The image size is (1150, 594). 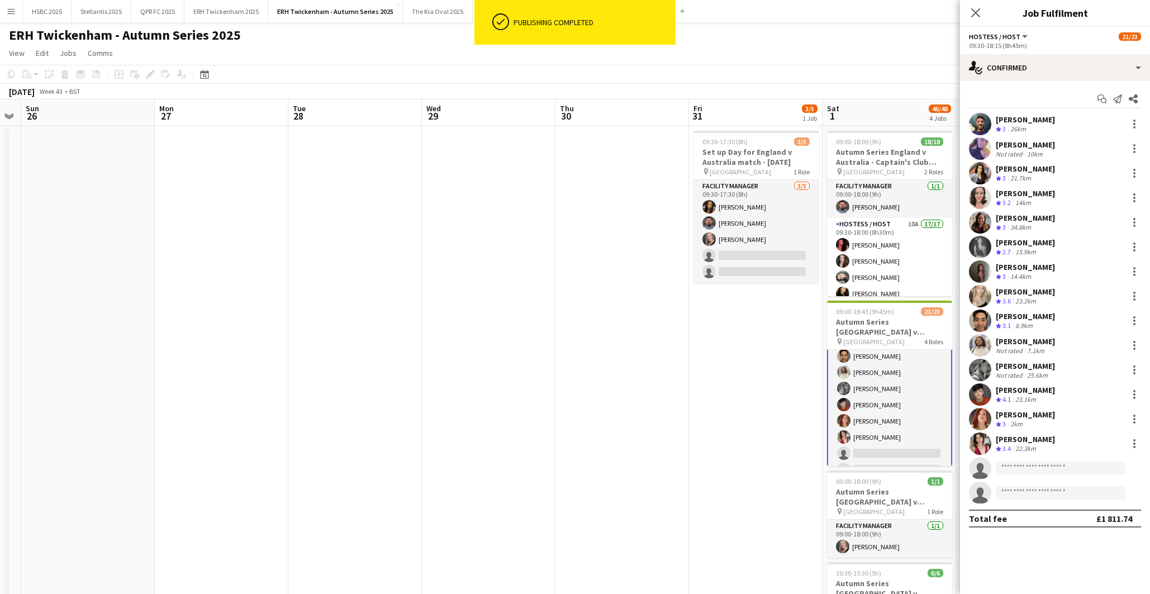 I want to click on span: 09:00-18:45 (9h45m), so click(x=865, y=311).